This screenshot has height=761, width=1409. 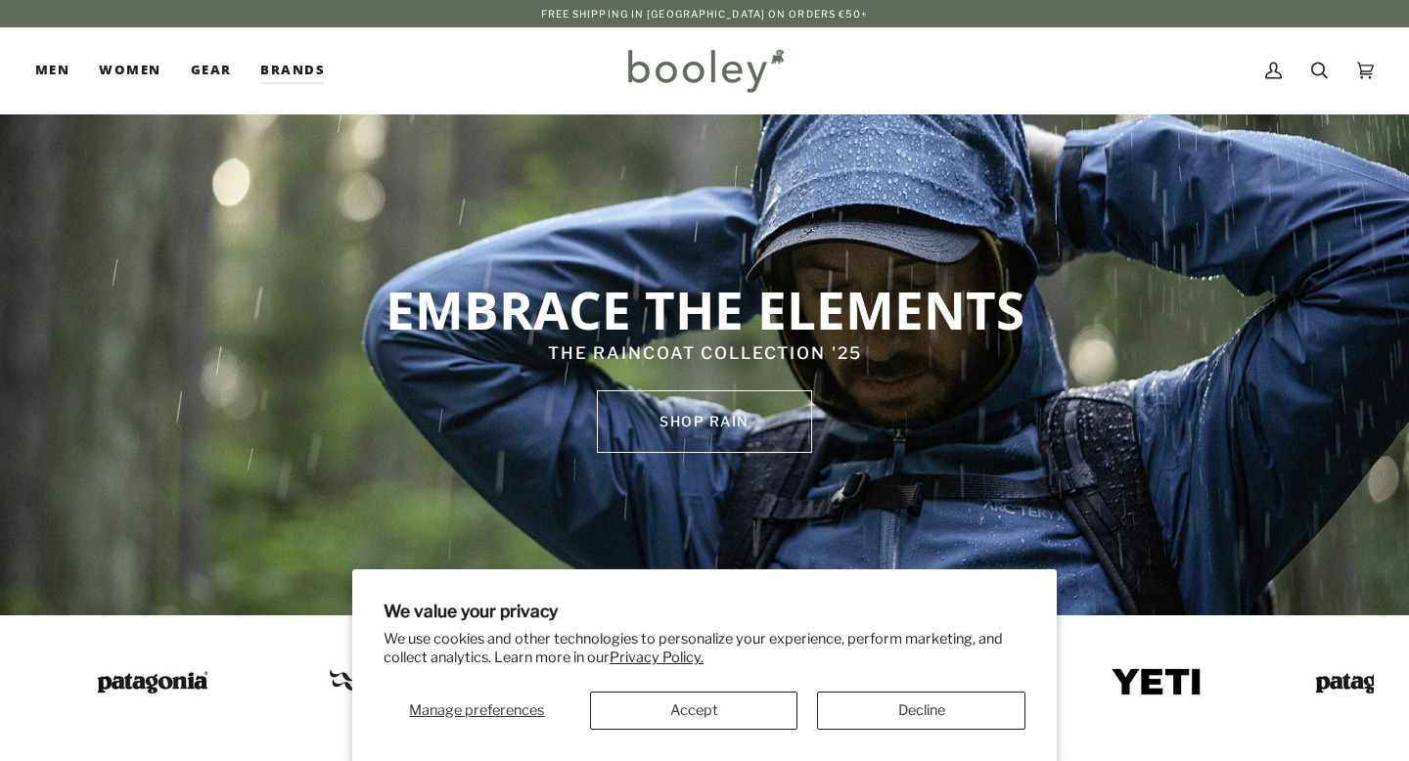 What do you see at coordinates (60, 70) in the screenshot?
I see `a: Men` at bounding box center [60, 70].